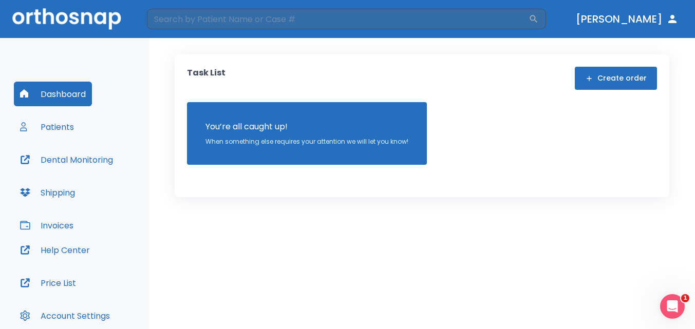 The width and height of the screenshot is (695, 329). Describe the element at coordinates (66, 160) in the screenshot. I see `button: Dental Monitoring` at that location.